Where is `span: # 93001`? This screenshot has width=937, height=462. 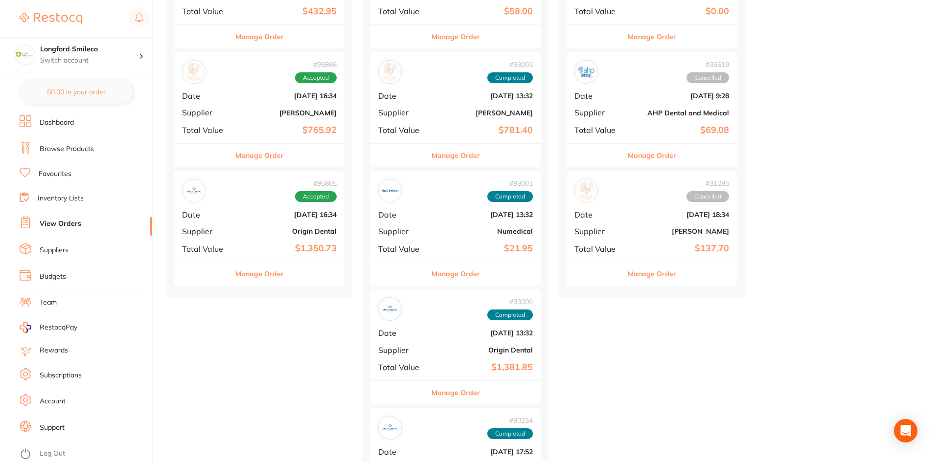
span: # 93001 is located at coordinates (510, 184).